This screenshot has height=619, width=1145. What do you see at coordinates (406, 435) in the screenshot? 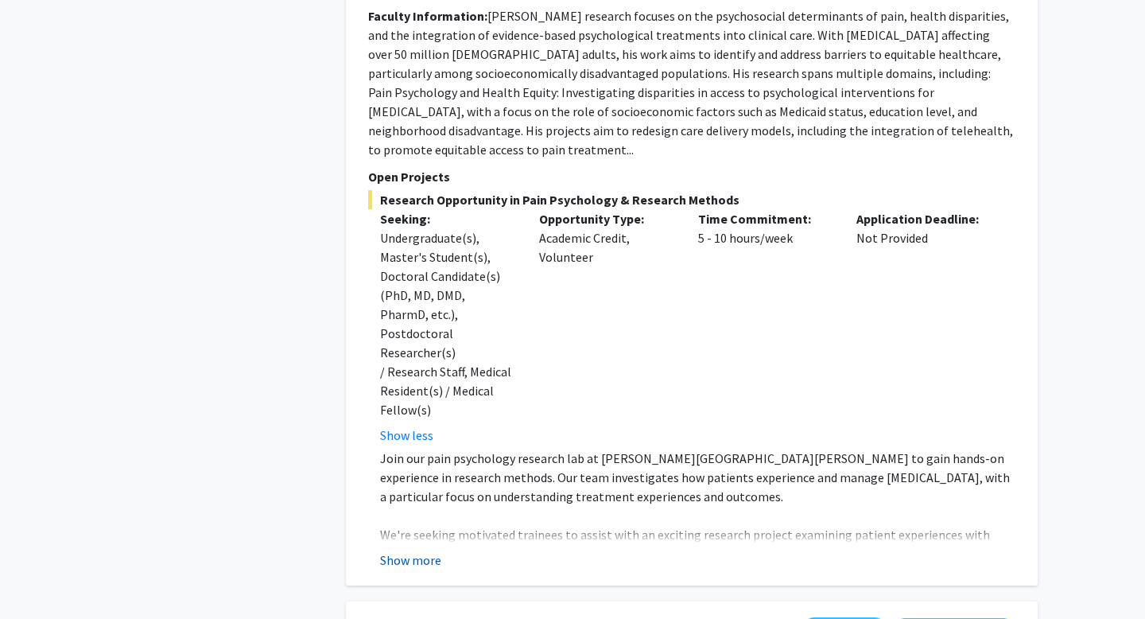
I see `button: Show less` at bounding box center [406, 435].